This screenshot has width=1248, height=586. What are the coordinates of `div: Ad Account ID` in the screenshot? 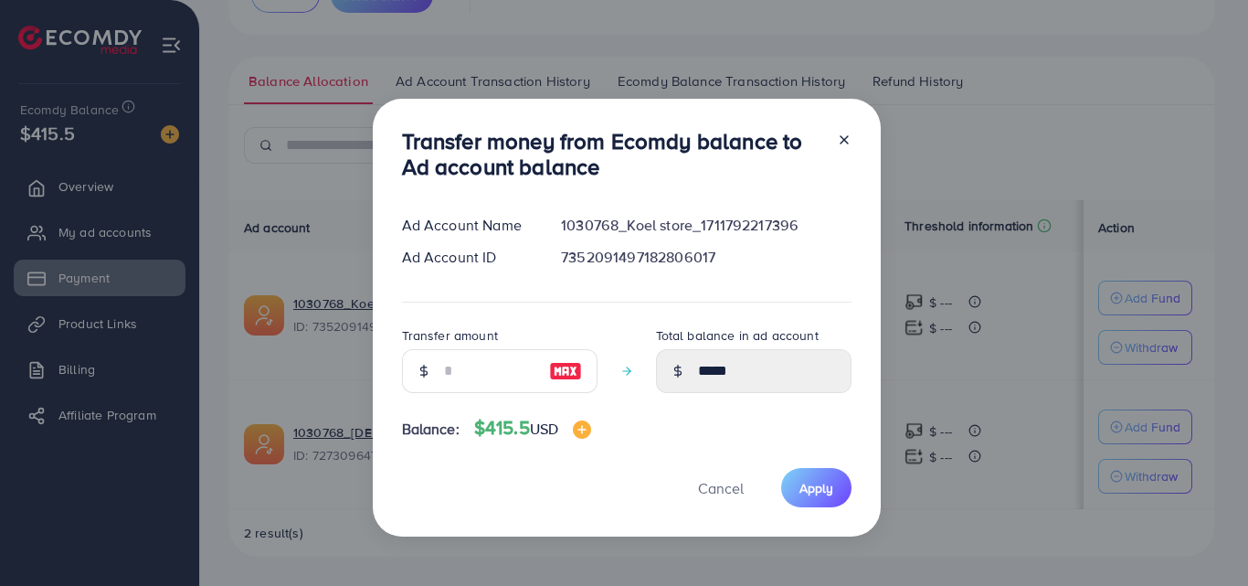 It's located at (467, 257).